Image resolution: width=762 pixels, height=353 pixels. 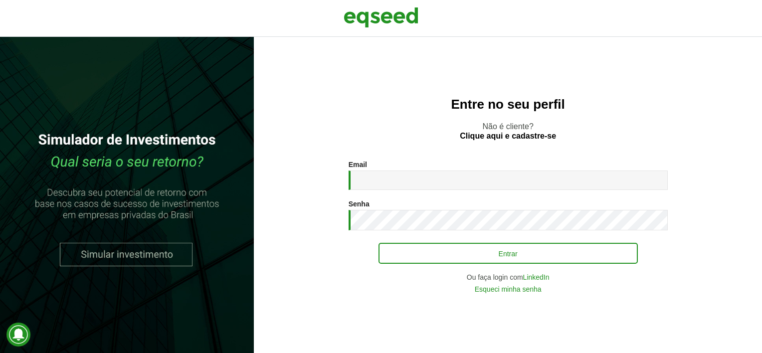 What do you see at coordinates (381, 17) in the screenshot?
I see `img: EqSeed Logo` at bounding box center [381, 17].